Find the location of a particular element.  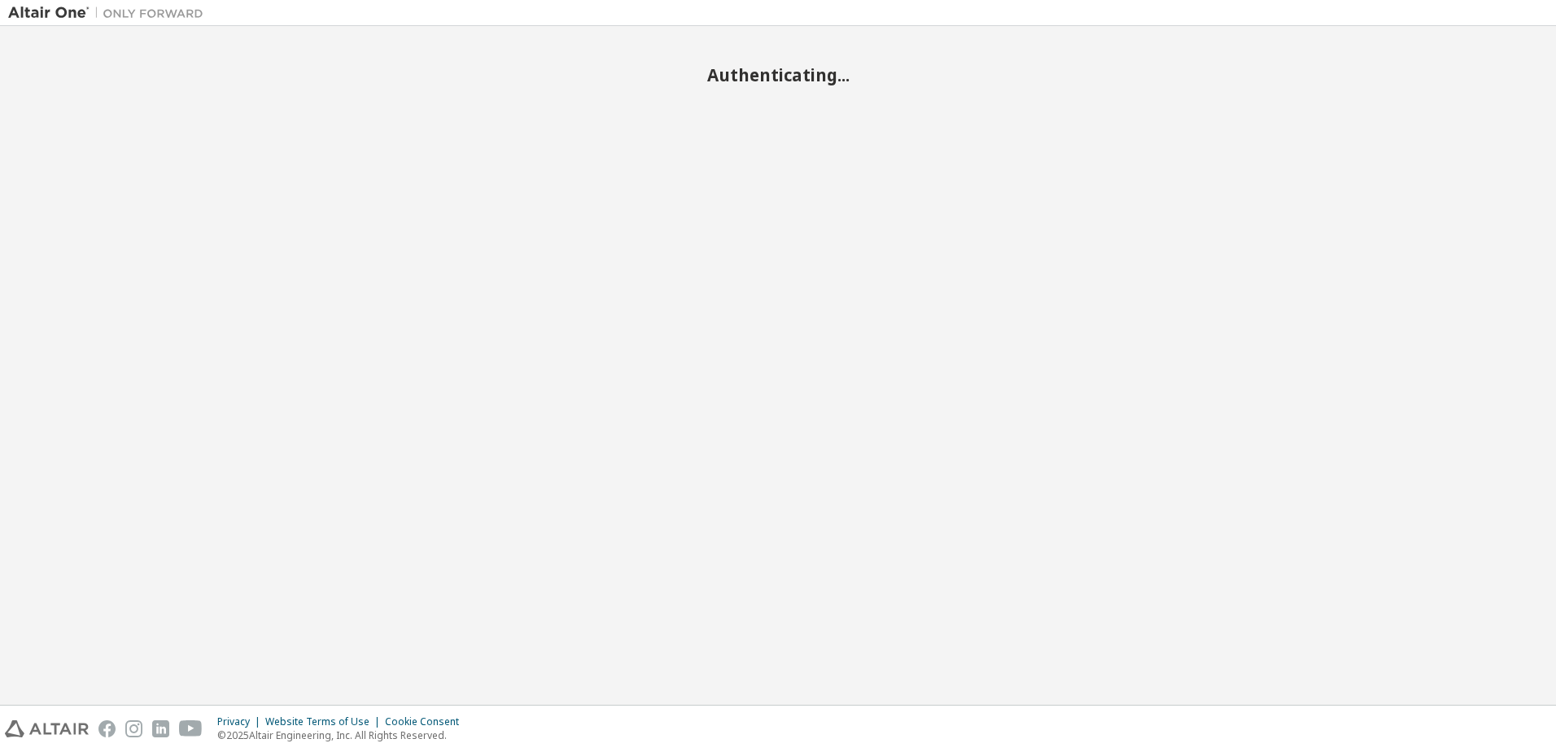

img: altair_logo.svg is located at coordinates (46, 728).